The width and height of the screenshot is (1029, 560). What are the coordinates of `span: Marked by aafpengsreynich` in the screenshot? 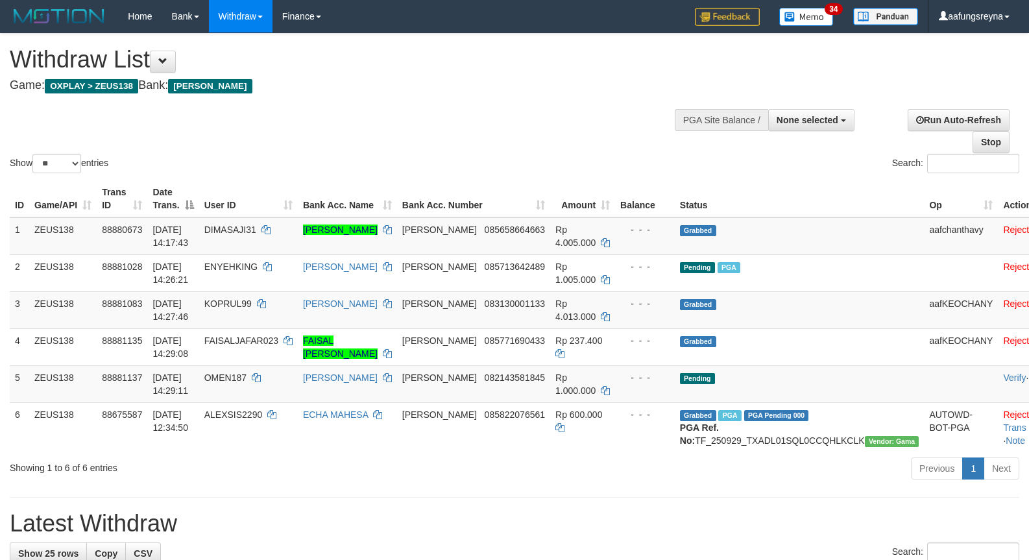 It's located at (730, 415).